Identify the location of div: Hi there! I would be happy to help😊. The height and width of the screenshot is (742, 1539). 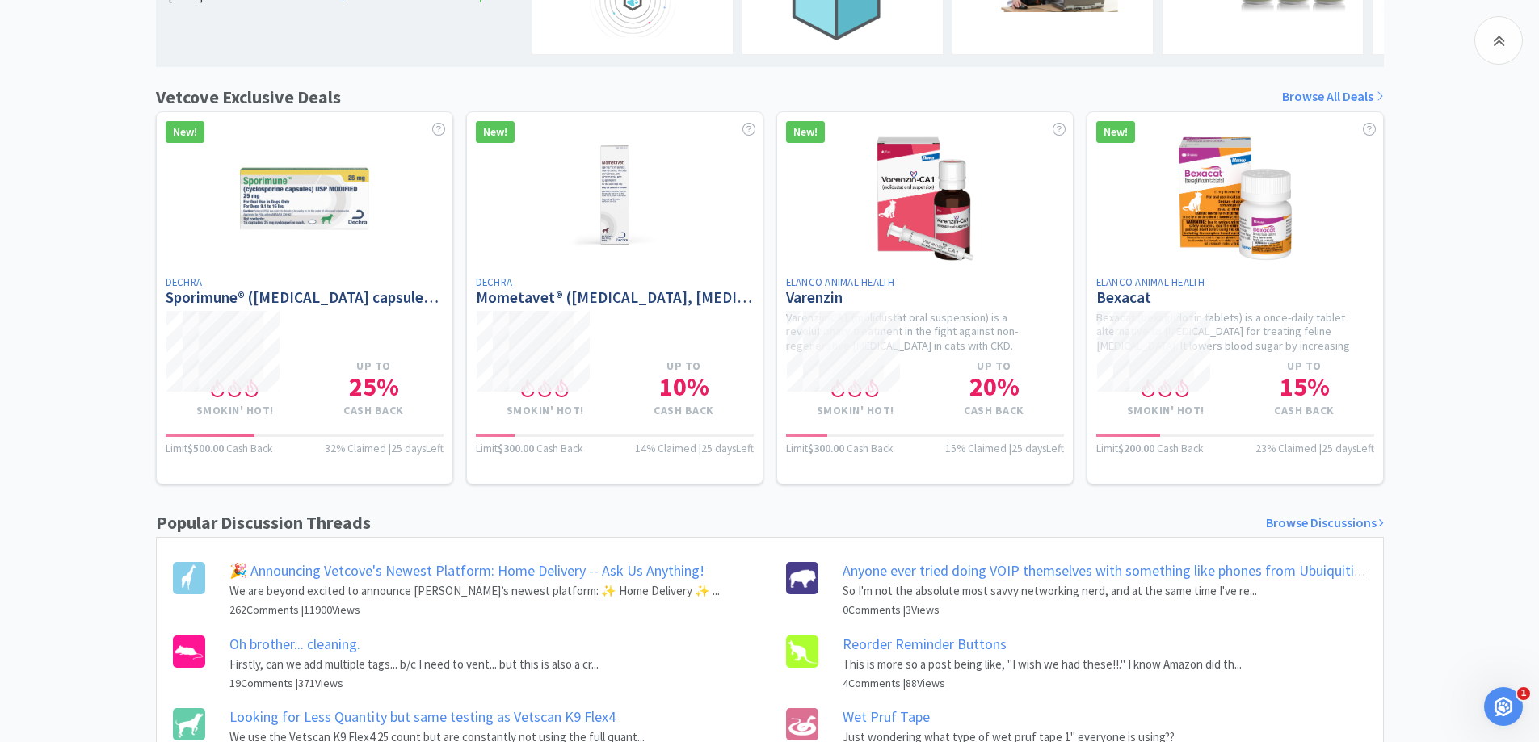
(128, 168).